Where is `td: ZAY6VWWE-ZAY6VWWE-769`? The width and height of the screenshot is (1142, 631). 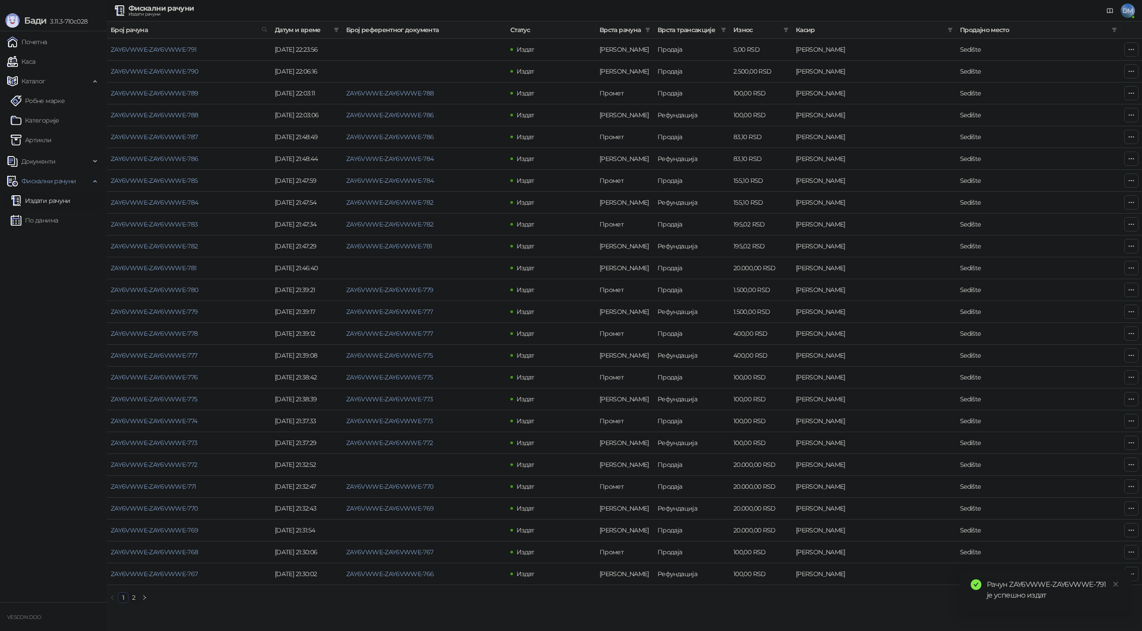
td: ZAY6VWWE-ZAY6VWWE-769 is located at coordinates (189, 531).